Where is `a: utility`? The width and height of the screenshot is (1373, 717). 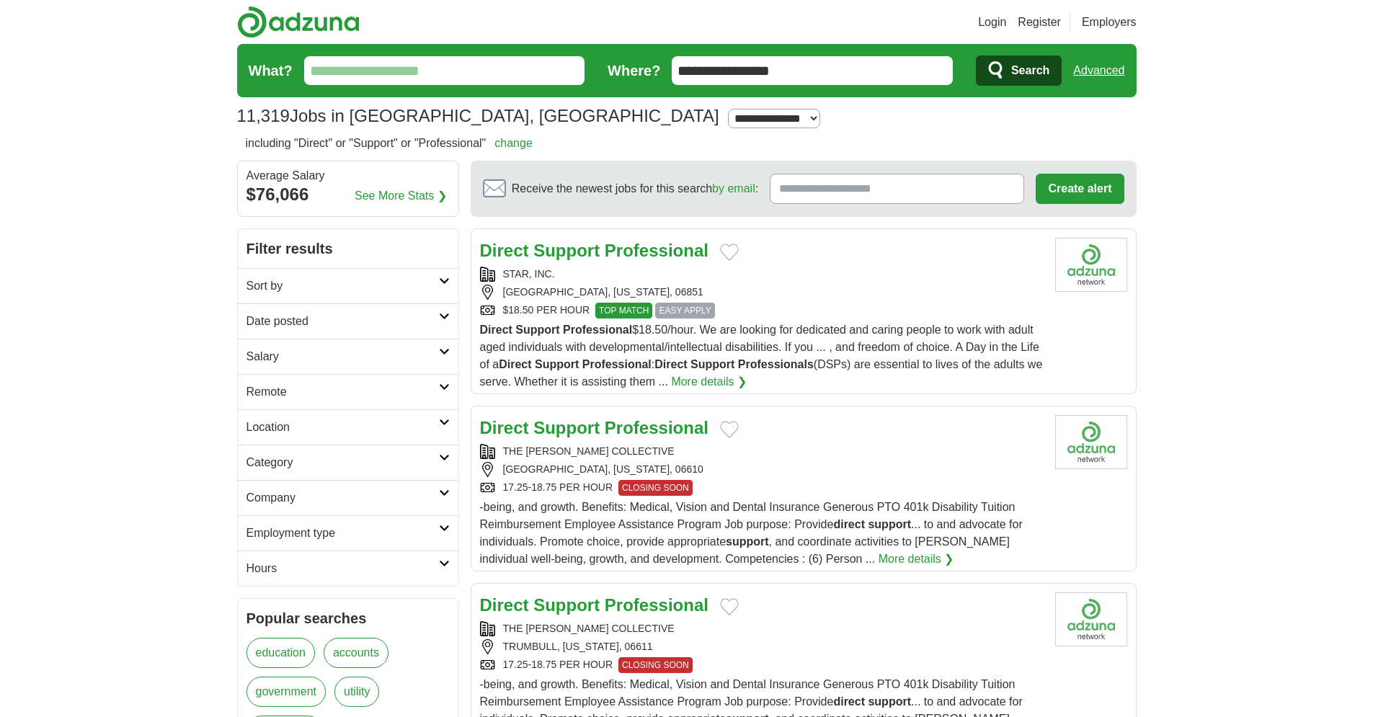
a: utility is located at coordinates (357, 692).